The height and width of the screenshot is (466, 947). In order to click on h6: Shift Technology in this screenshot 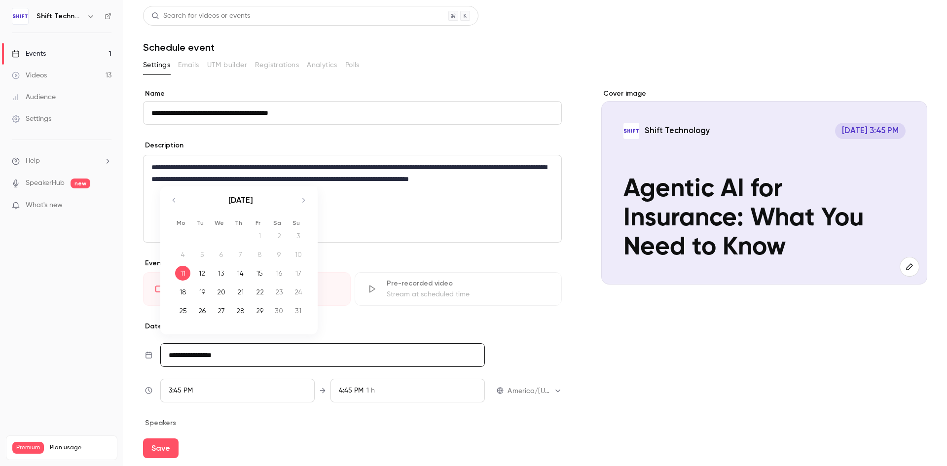, I will do `click(60, 16)`.